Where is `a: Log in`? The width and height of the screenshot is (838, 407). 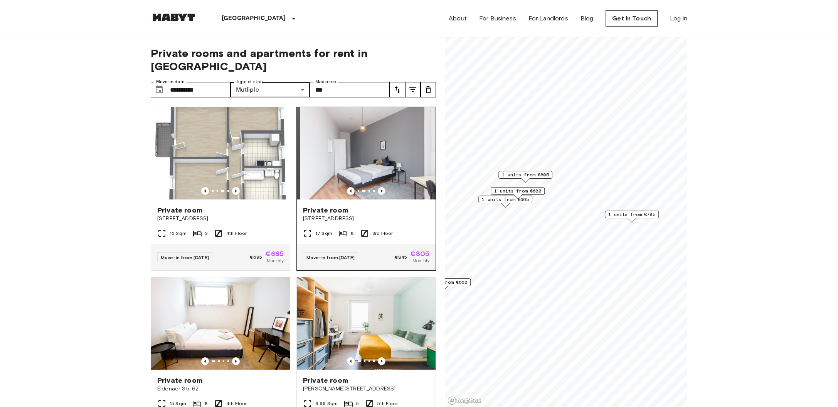
a: Log in is located at coordinates (678, 18).